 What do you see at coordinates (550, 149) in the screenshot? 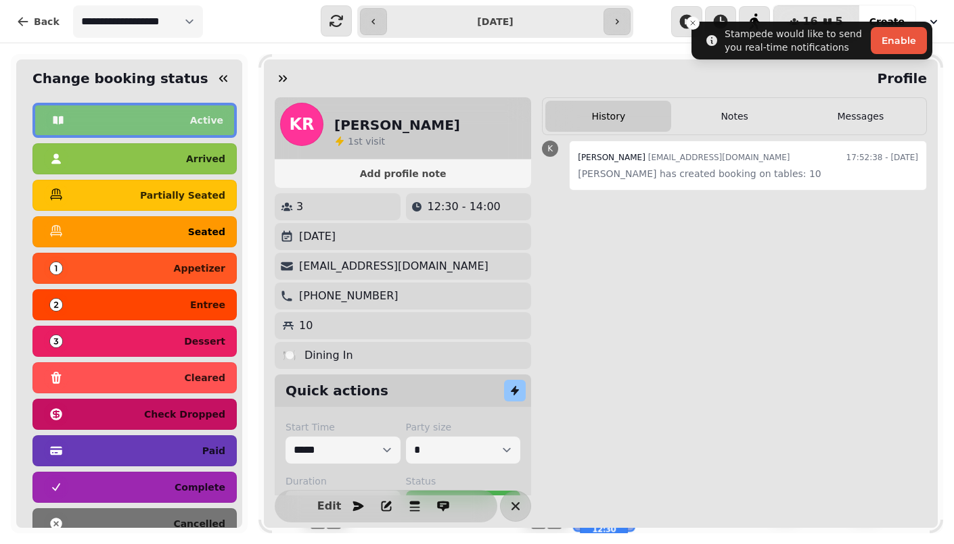
I see `span: K` at bounding box center [550, 149].